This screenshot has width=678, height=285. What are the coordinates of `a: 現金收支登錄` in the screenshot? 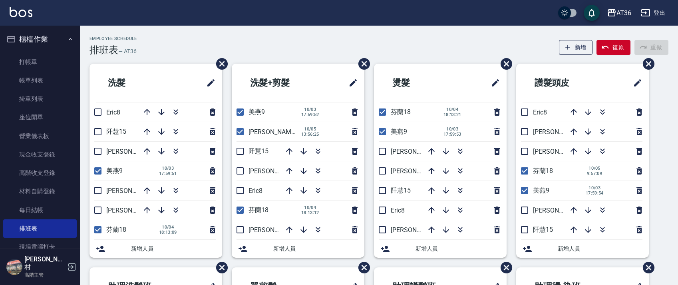 It's located at (40, 154).